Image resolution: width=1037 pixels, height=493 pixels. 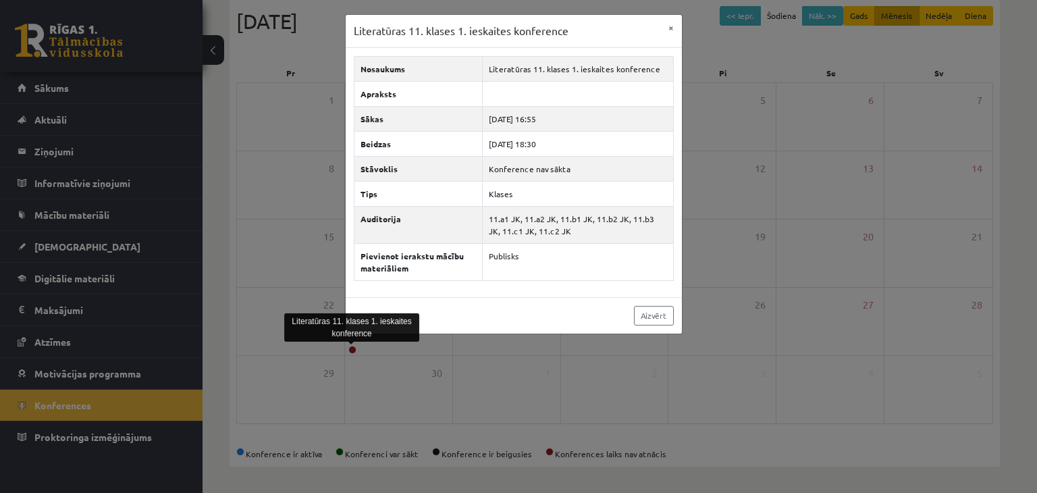 I want to click on th: Apraksts, so click(x=418, y=93).